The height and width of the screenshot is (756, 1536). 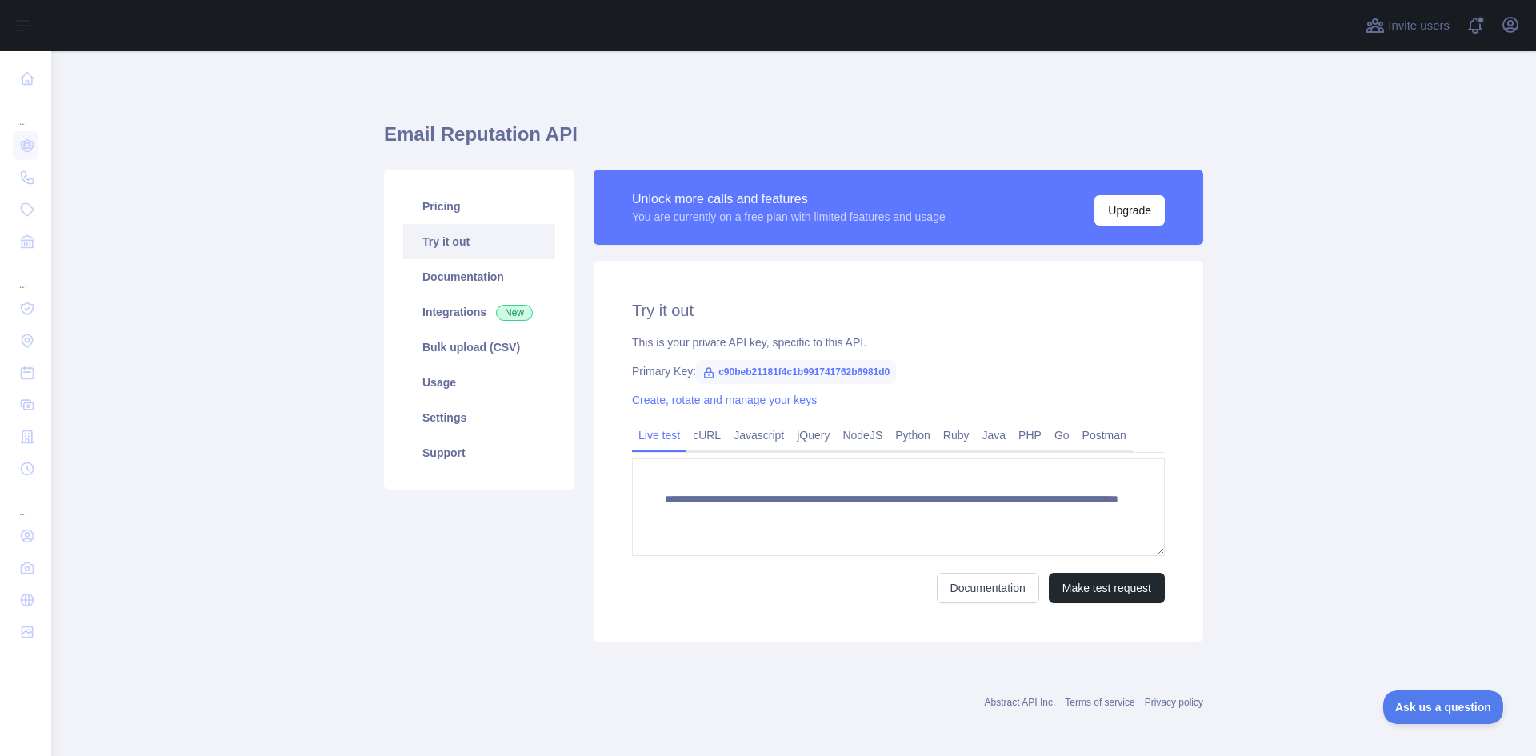 What do you see at coordinates (1104, 435) in the screenshot?
I see `a: Postman` at bounding box center [1104, 435].